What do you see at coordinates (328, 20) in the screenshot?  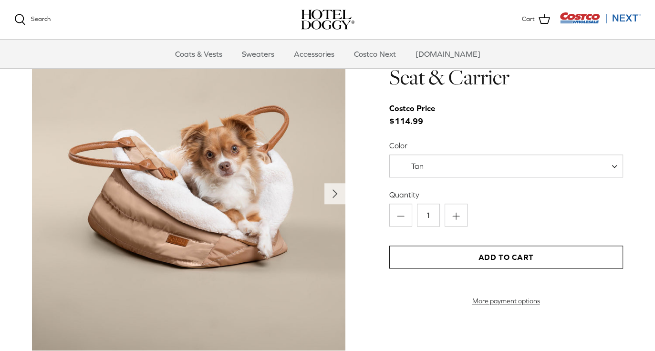 I see `img: hoteldoggycom` at bounding box center [328, 20].